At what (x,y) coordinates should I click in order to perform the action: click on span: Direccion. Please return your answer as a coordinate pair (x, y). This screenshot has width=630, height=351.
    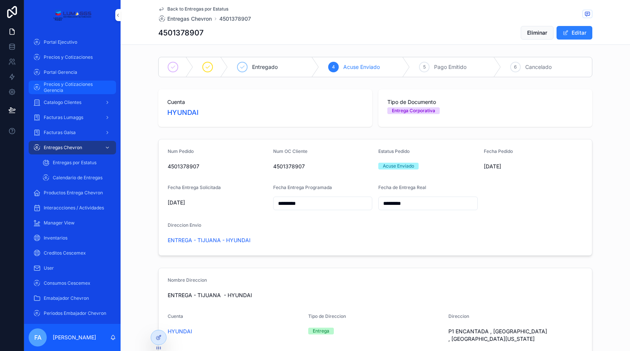
    Looking at the image, I should click on (458, 316).